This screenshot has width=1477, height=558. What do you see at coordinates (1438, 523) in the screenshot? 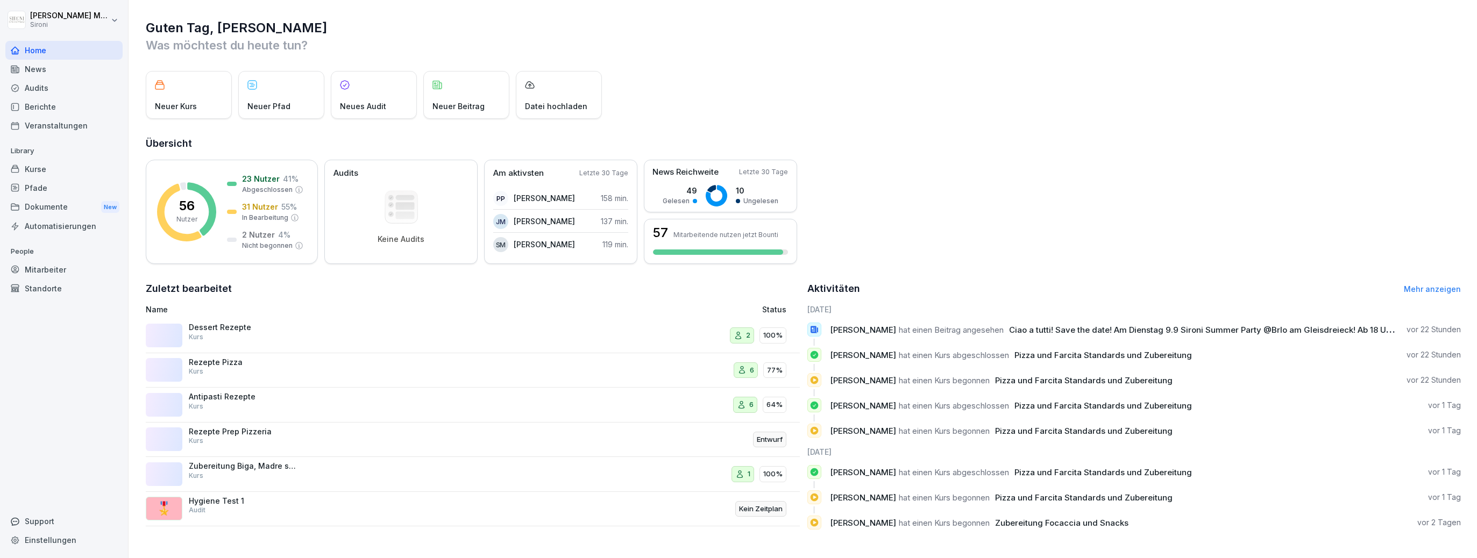
I see `p: vor 2 Tagen` at bounding box center [1438, 523].